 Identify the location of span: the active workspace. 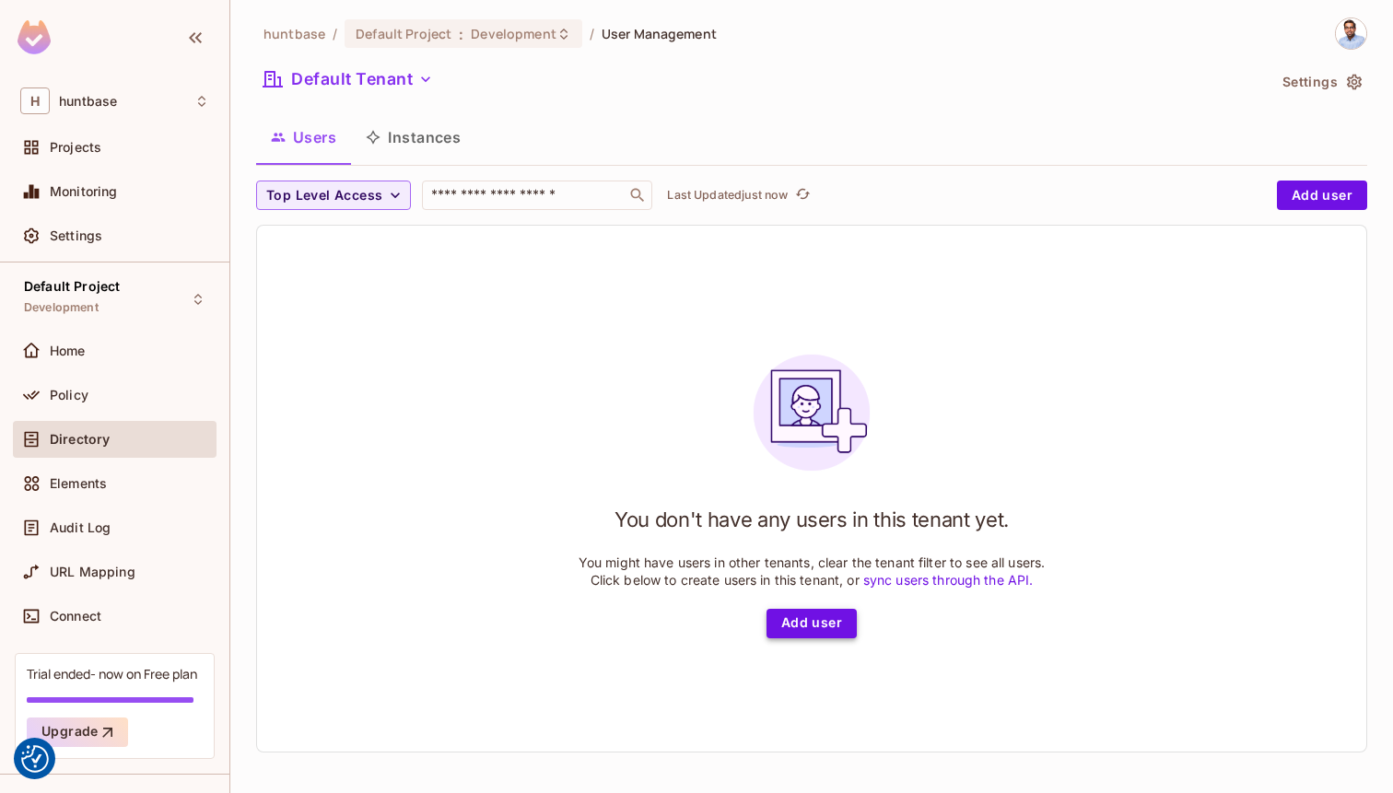
(294, 33).